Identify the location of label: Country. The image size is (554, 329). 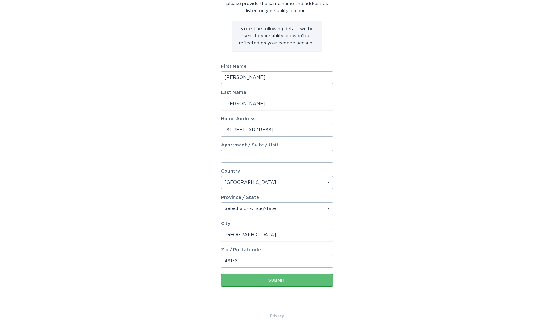
(230, 171).